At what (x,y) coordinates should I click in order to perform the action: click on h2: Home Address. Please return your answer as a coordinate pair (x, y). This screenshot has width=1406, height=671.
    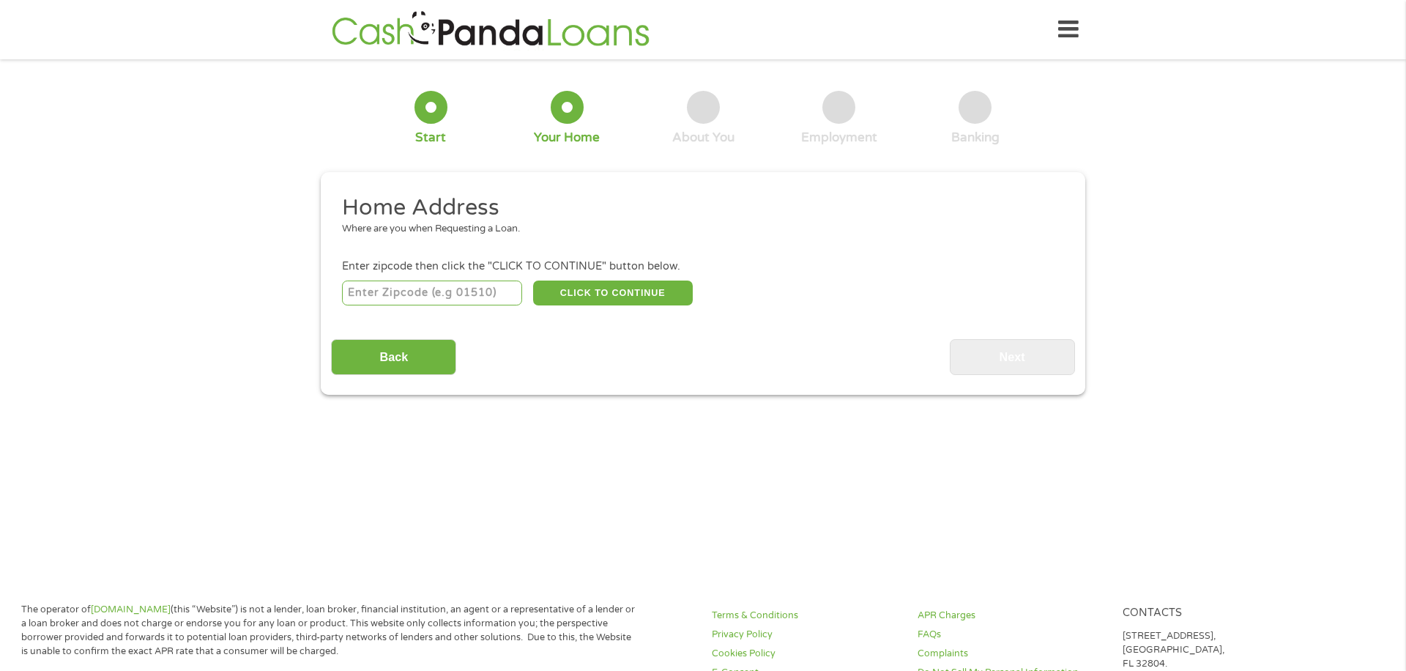
    Looking at the image, I should click on (698, 208).